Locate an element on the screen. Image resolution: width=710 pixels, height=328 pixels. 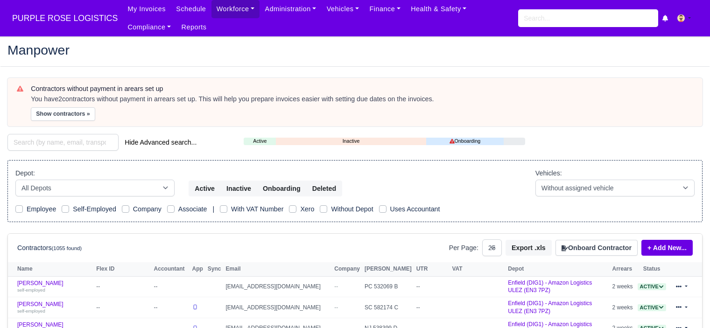
th: App is located at coordinates (197, 269).